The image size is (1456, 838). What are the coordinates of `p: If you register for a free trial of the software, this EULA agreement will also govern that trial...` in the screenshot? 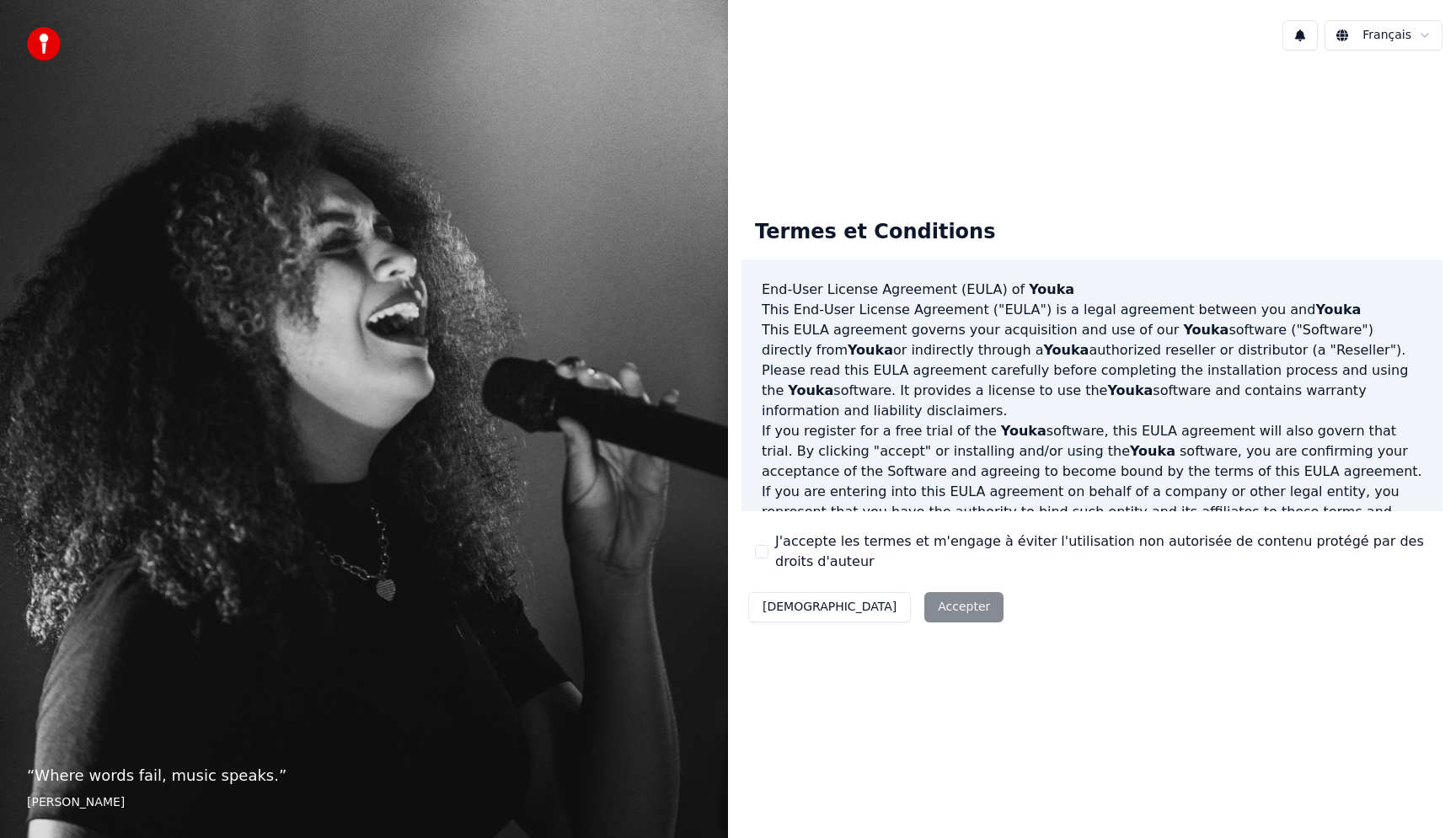 It's located at (1091, 451).